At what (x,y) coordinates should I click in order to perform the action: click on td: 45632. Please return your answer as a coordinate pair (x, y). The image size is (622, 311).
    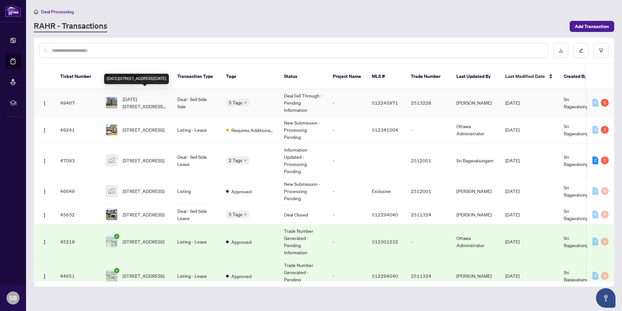
    Looking at the image, I should click on (78, 214).